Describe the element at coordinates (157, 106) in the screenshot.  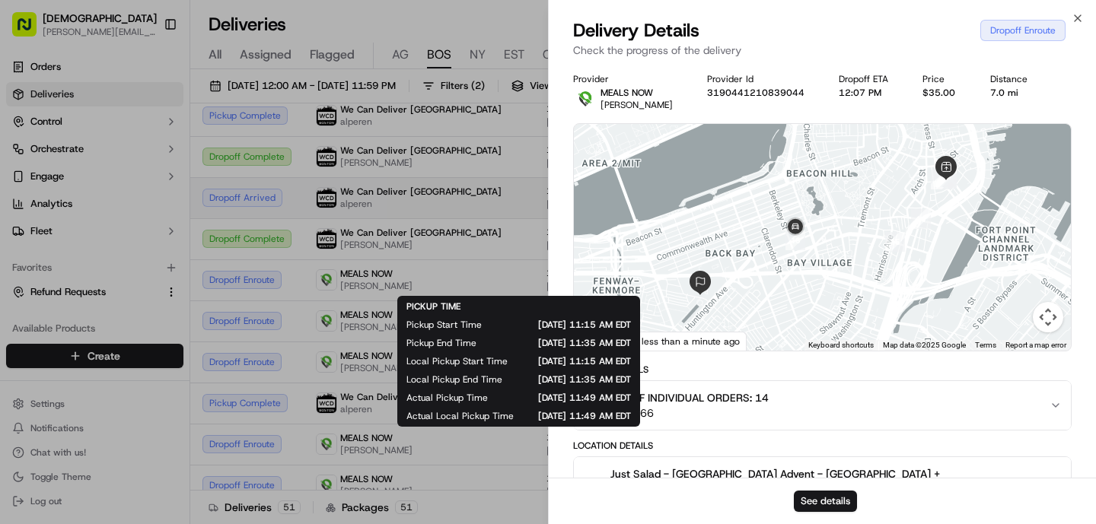
I see `input: Got a question? Start typing here...` at that location.